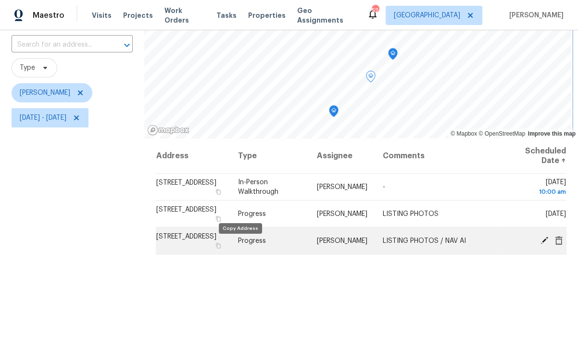 Image resolution: width=578 pixels, height=353 pixels. Describe the element at coordinates (227, 15) in the screenshot. I see `span: Tasks` at that location.